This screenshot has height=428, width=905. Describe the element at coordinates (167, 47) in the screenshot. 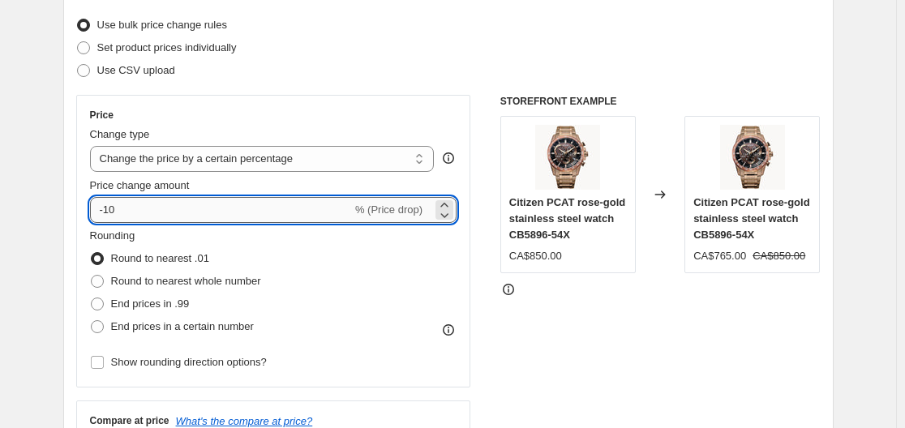

I see `span: Set product prices individually` at that location.